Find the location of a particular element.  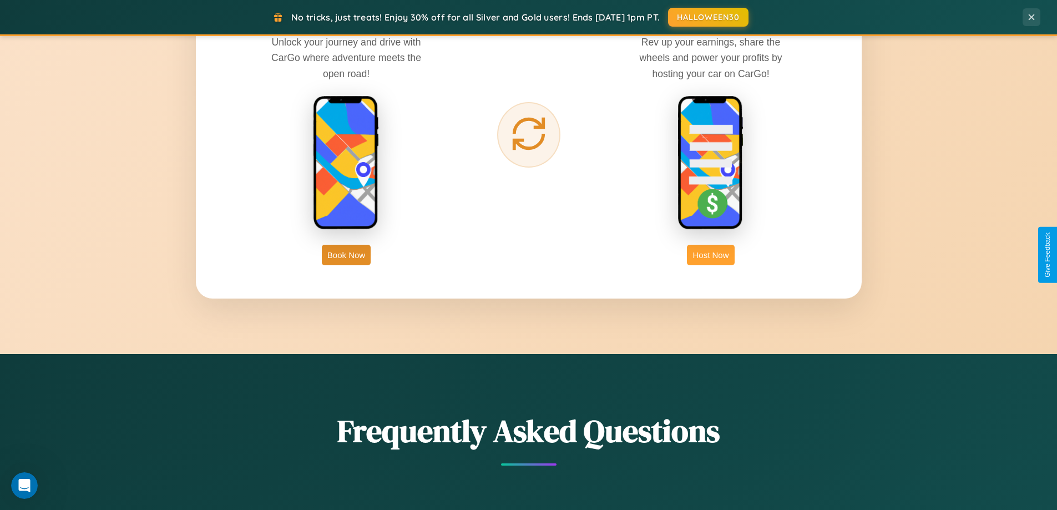

button: Book Now is located at coordinates (346, 255).